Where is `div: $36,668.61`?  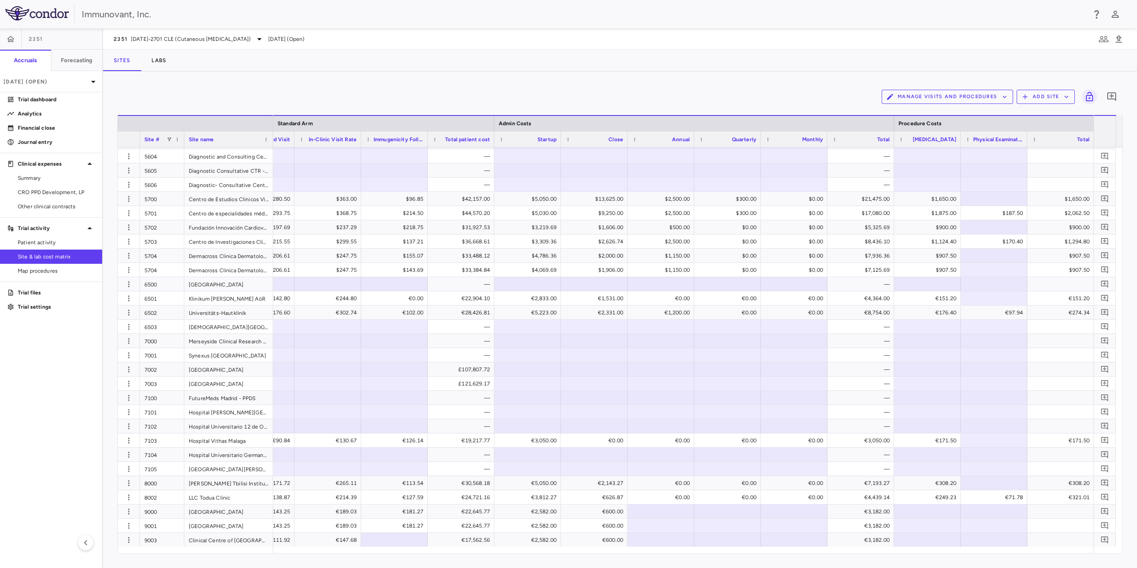 div: $36,668.61 is located at coordinates (463, 242).